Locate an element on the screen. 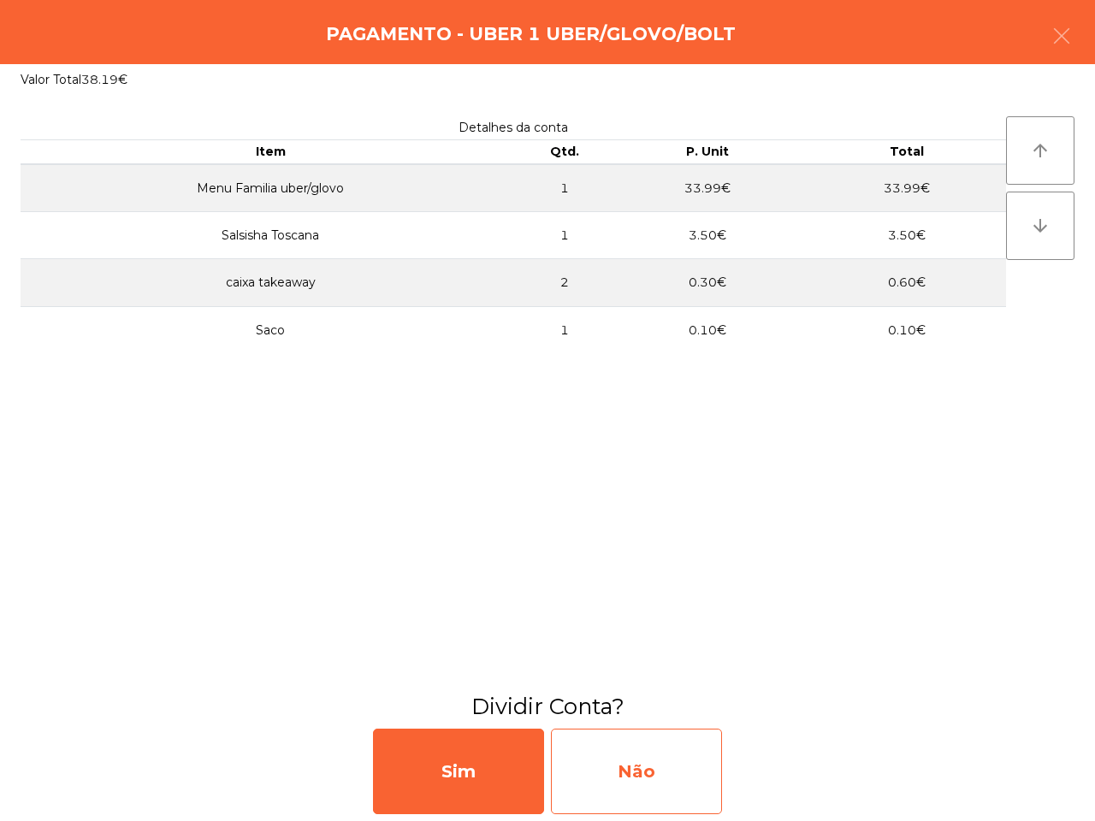 The image size is (1095, 821). td: 0.30€ is located at coordinates (706, 282).